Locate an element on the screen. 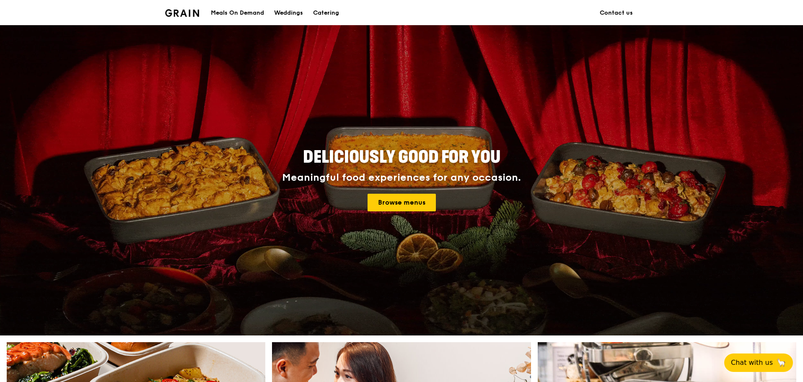 This screenshot has width=803, height=382. span: Chat with us is located at coordinates (752, 362).